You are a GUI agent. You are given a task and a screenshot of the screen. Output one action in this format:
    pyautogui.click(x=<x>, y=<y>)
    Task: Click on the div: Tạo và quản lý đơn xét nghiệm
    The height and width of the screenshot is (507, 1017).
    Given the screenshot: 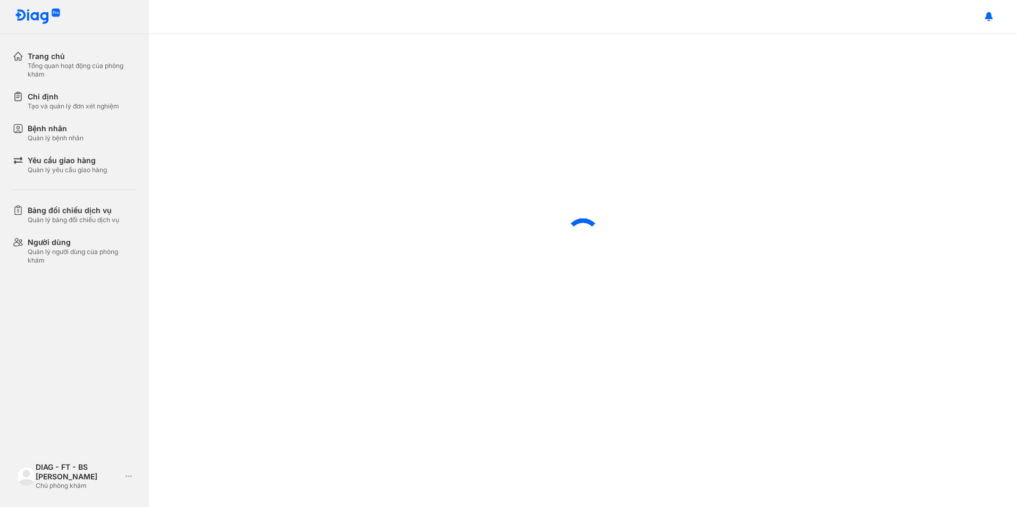 What is the action you would take?
    pyautogui.click(x=73, y=106)
    